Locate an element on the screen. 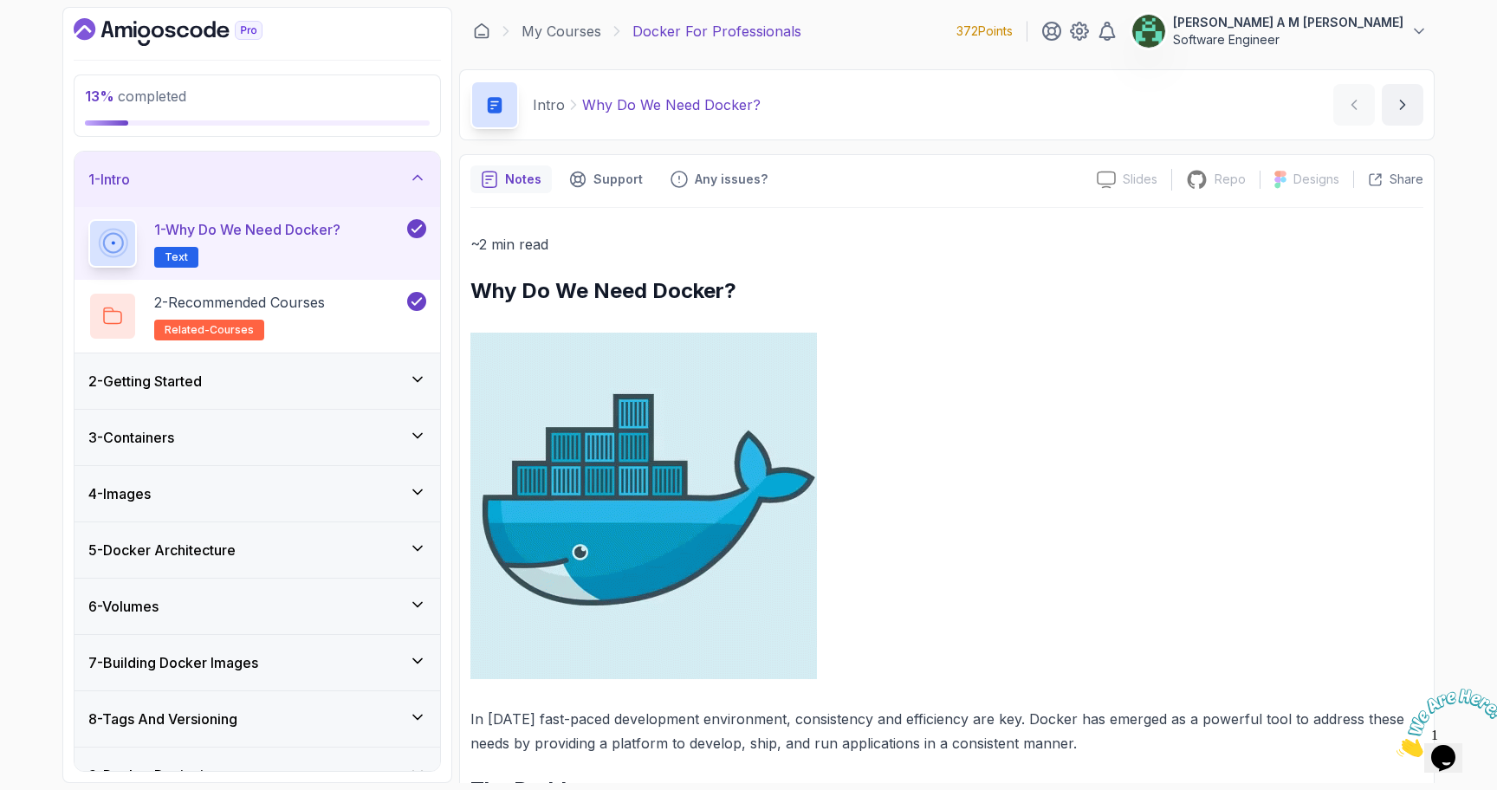  h3: 9 - Docker Registries is located at coordinates (153, 775).